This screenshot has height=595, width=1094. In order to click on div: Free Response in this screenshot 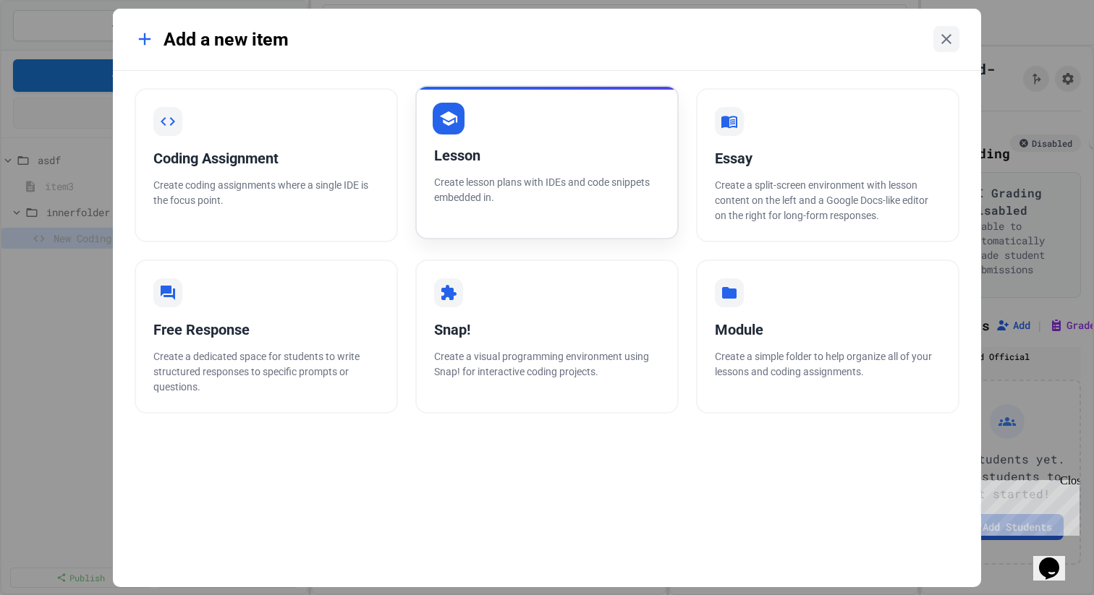, I will do `click(266, 330)`.